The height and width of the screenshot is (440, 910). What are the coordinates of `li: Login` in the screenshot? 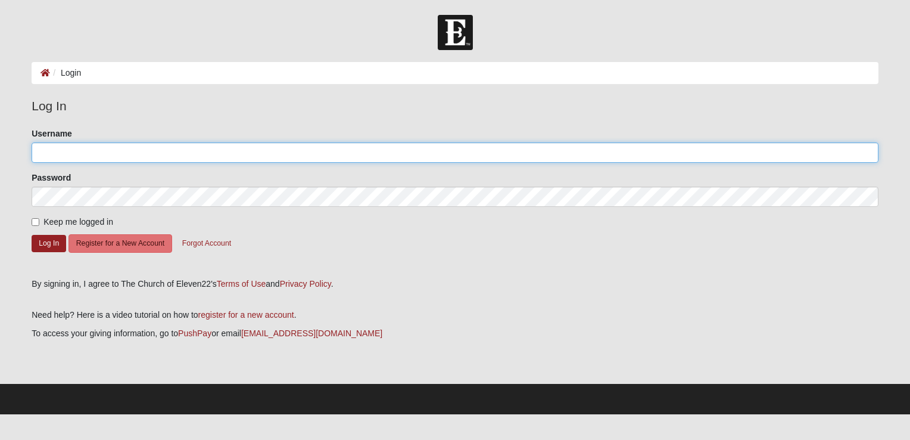 It's located at (66, 73).